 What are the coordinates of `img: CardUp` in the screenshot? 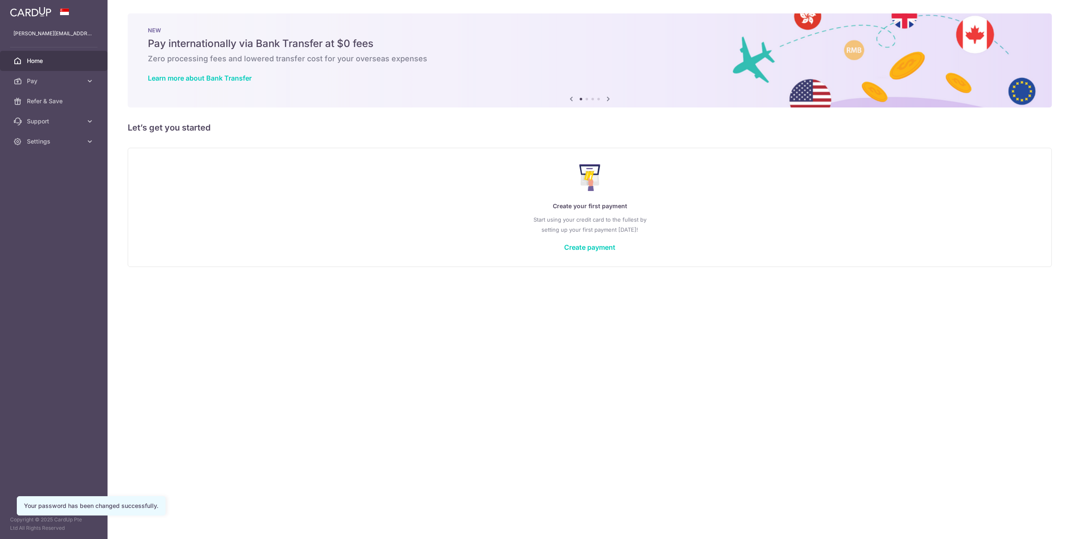 It's located at (31, 12).